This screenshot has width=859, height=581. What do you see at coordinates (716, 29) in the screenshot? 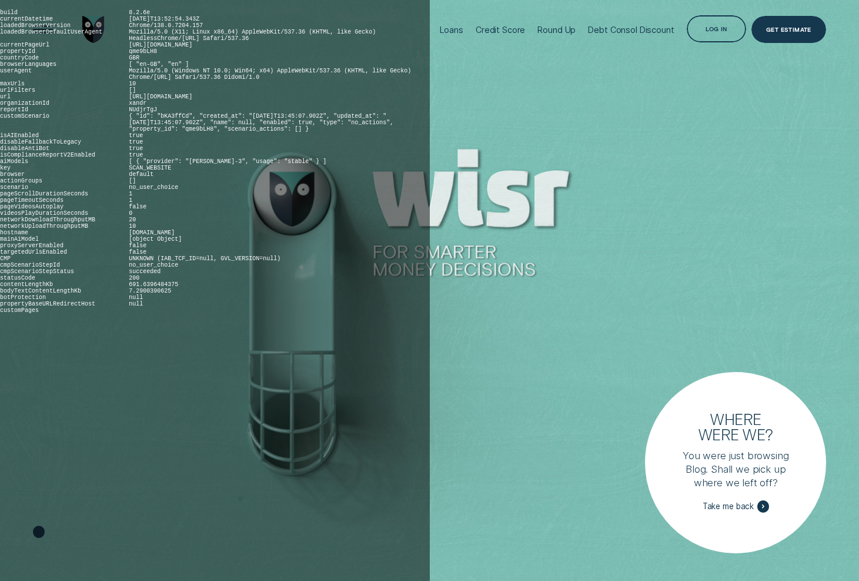
I see `button: Log in` at bounding box center [716, 29].